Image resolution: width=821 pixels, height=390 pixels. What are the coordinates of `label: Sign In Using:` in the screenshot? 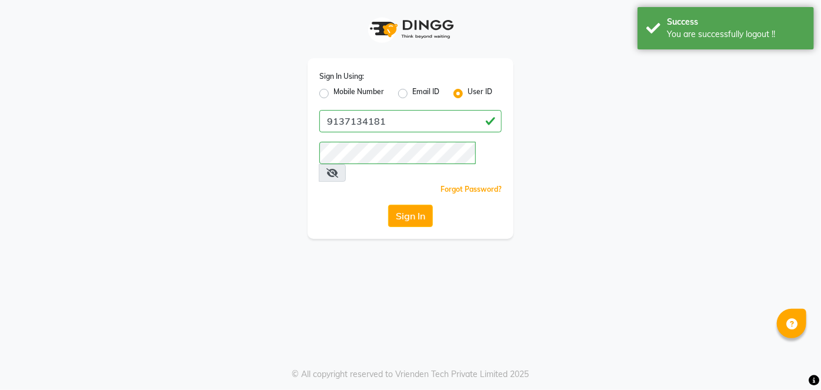 It's located at (342, 76).